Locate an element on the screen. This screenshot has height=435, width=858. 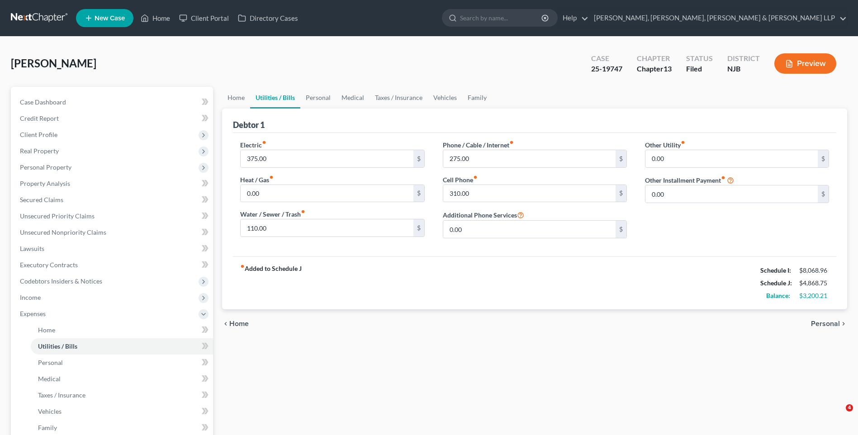
a: Secured Claims is located at coordinates (113, 200).